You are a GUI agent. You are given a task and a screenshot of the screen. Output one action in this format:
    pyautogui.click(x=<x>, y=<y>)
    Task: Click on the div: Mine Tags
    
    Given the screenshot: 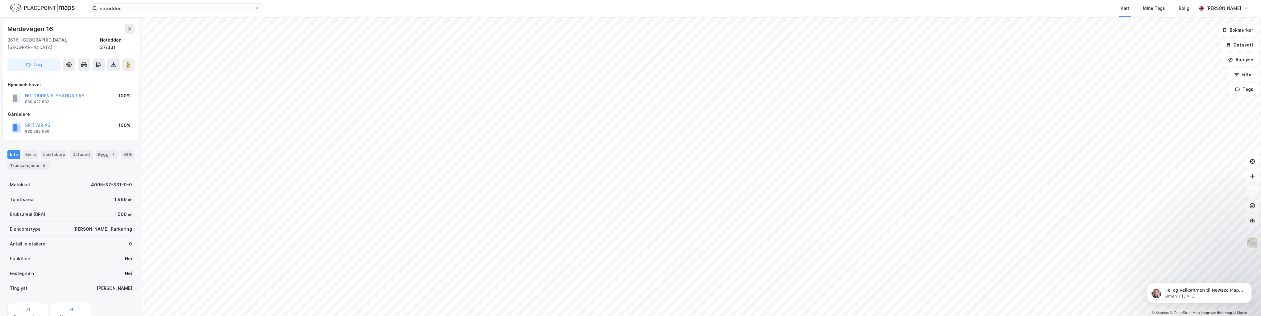 What is the action you would take?
    pyautogui.click(x=1154, y=8)
    